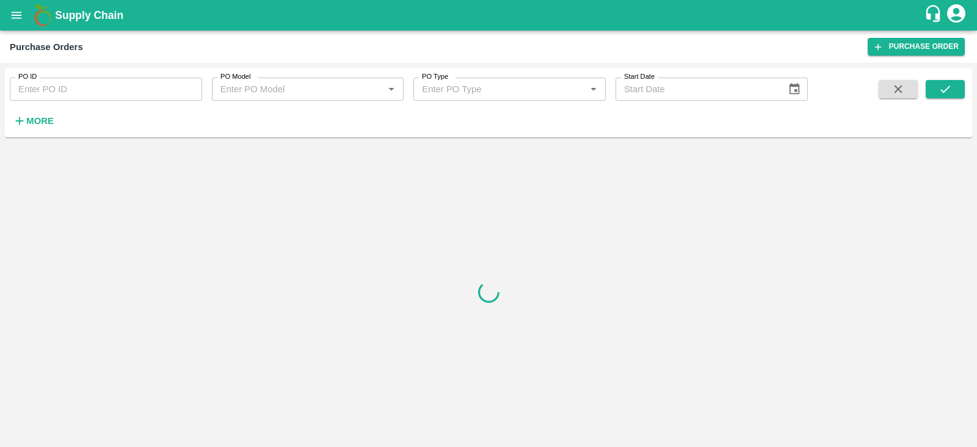 This screenshot has height=447, width=977. Describe the element at coordinates (435, 77) in the screenshot. I see `label: PO Type` at that location.